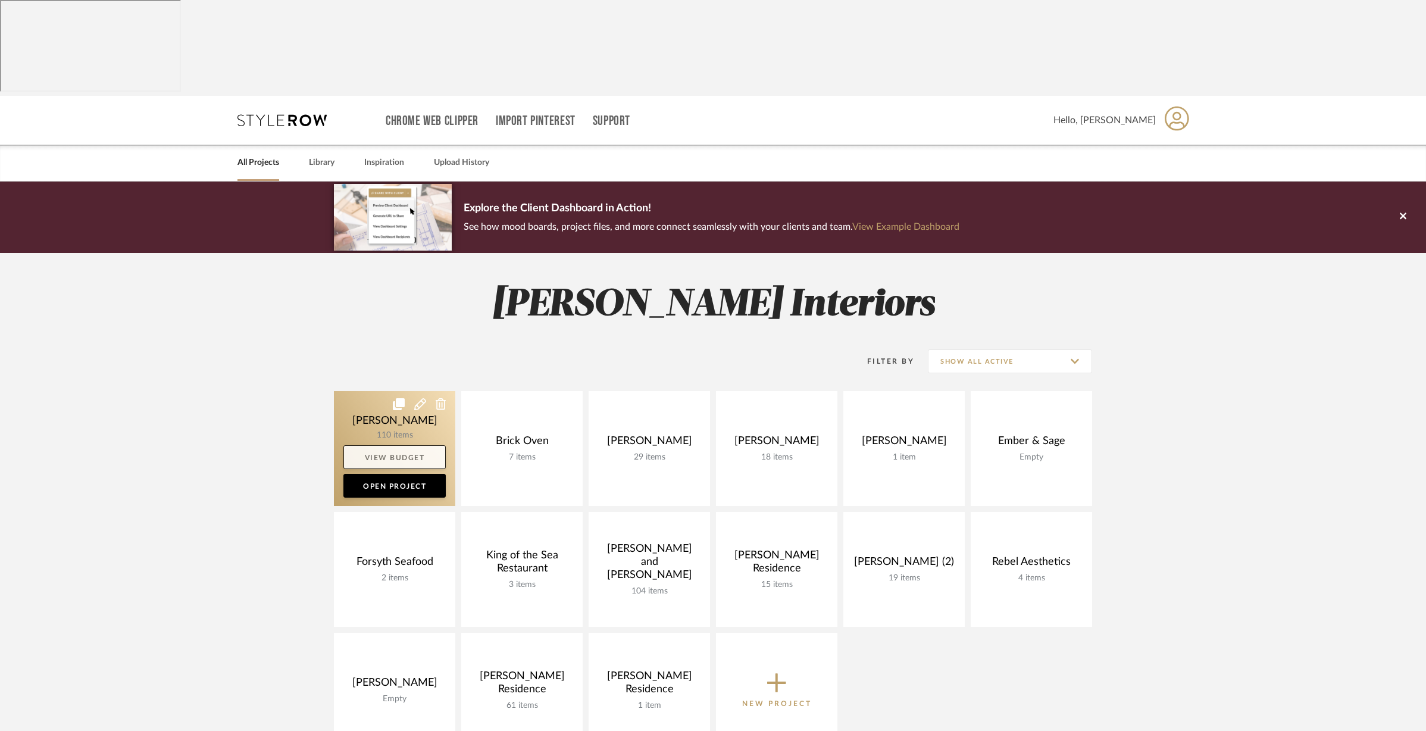  What do you see at coordinates (522, 443) in the screenshot?
I see `div: Brick Oven` at bounding box center [522, 443].